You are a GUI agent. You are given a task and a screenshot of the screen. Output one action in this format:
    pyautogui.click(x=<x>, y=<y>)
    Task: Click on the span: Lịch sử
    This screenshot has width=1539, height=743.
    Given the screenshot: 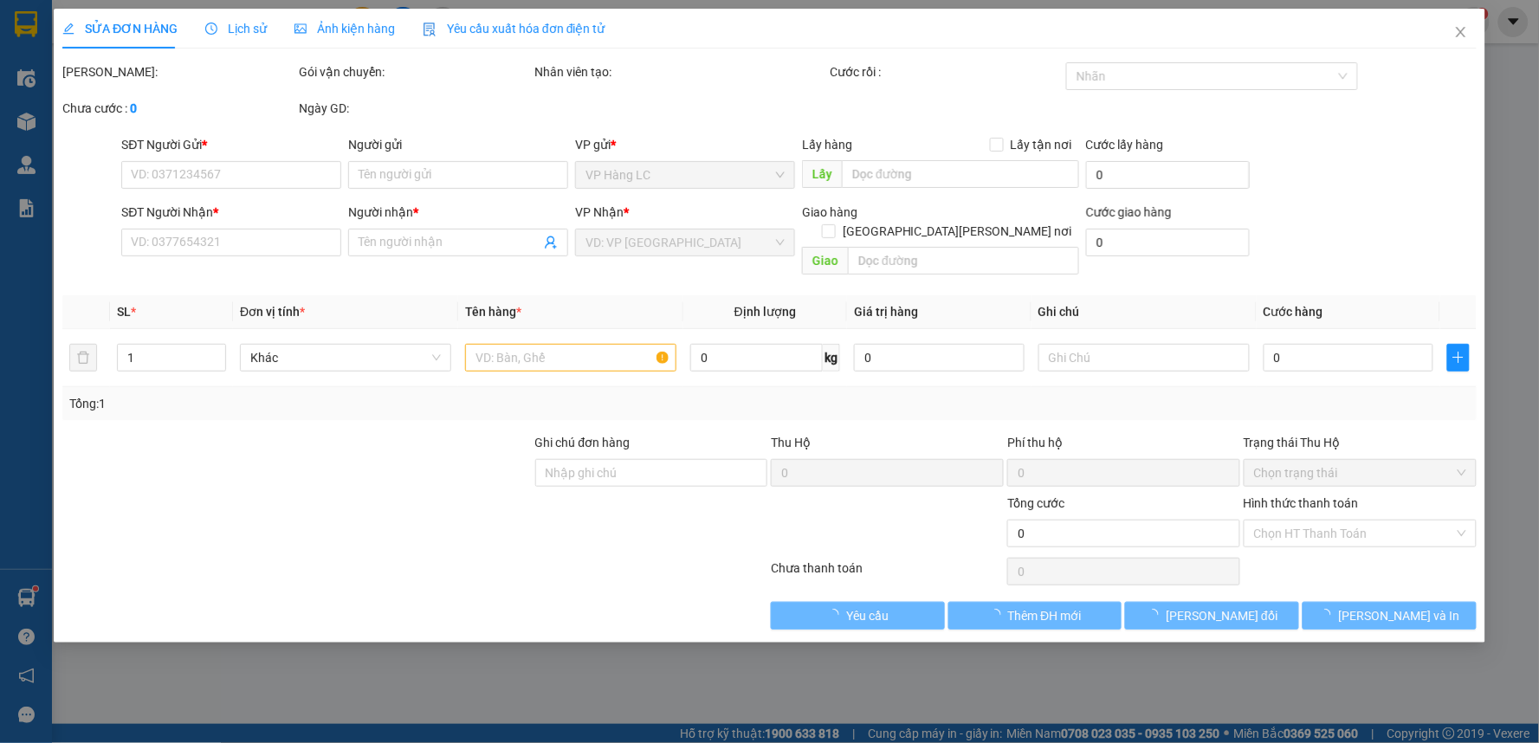 What is the action you would take?
    pyautogui.click(x=236, y=29)
    